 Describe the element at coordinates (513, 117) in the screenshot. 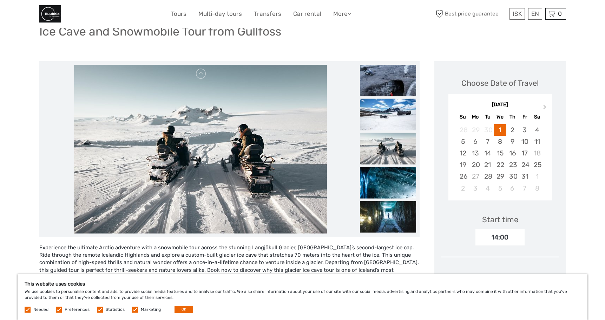

I see `div: Th` at that location.